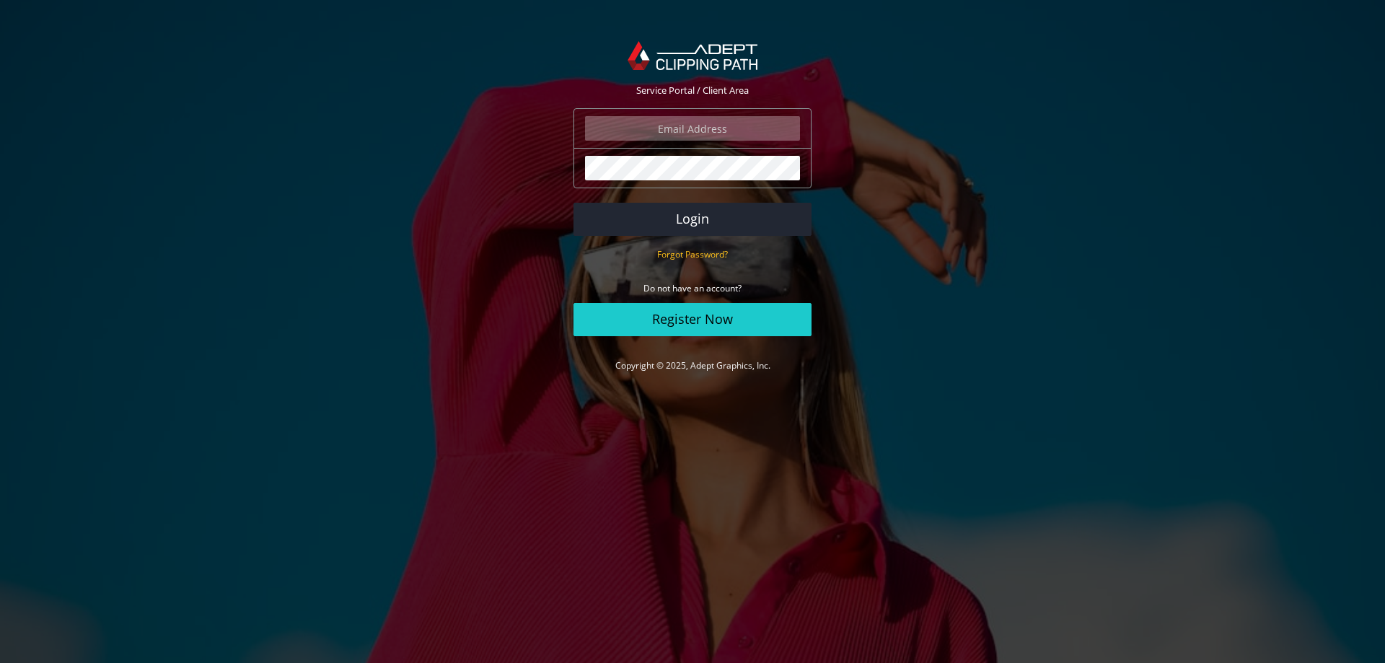 The height and width of the screenshot is (663, 1385). What do you see at coordinates (692, 128) in the screenshot?
I see `input: Email Address` at bounding box center [692, 128].